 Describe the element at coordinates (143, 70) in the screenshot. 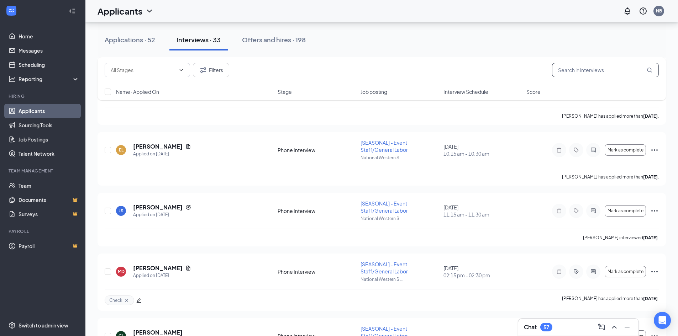

I see `input: All Stages` at that location.